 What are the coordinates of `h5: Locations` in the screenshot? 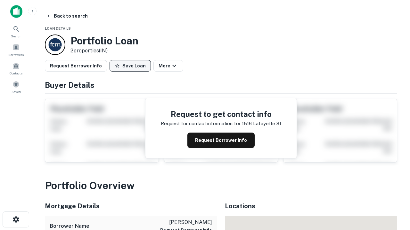 It's located at (311, 206).